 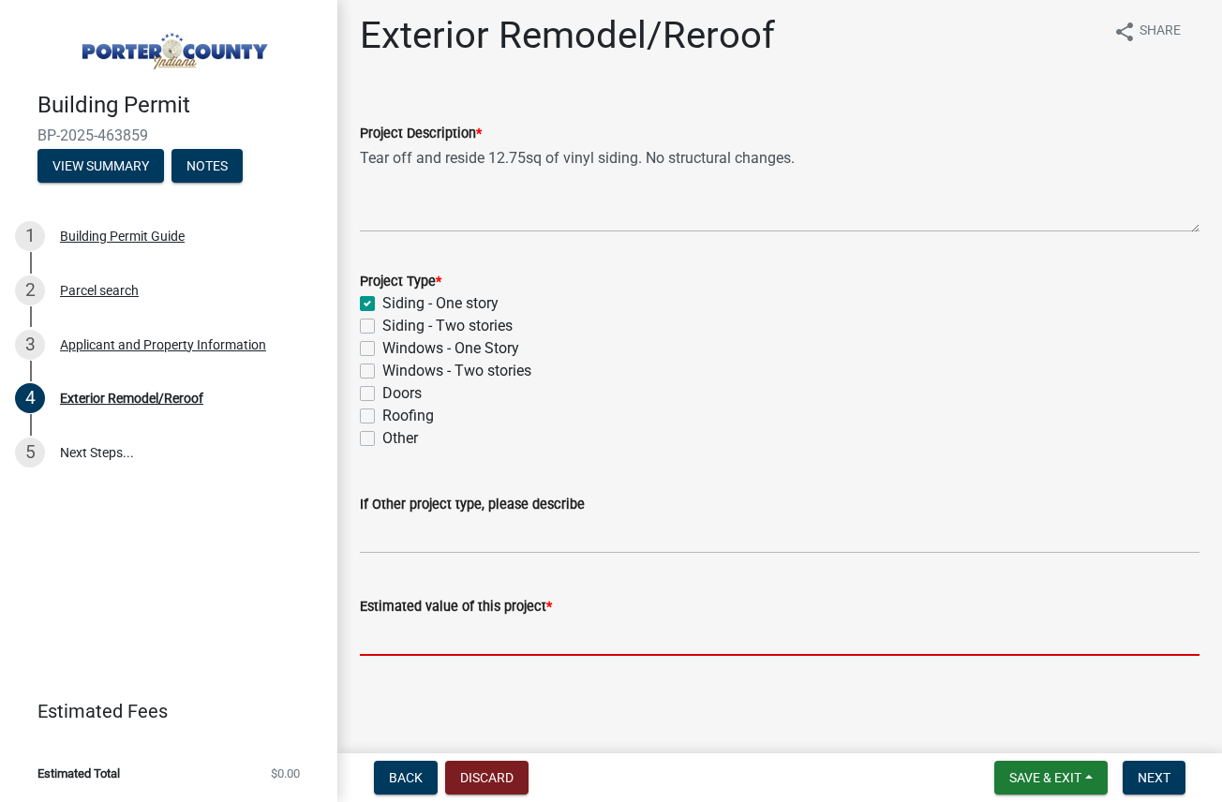 What do you see at coordinates (30, 452) in the screenshot?
I see `div: 5` at bounding box center [30, 452].